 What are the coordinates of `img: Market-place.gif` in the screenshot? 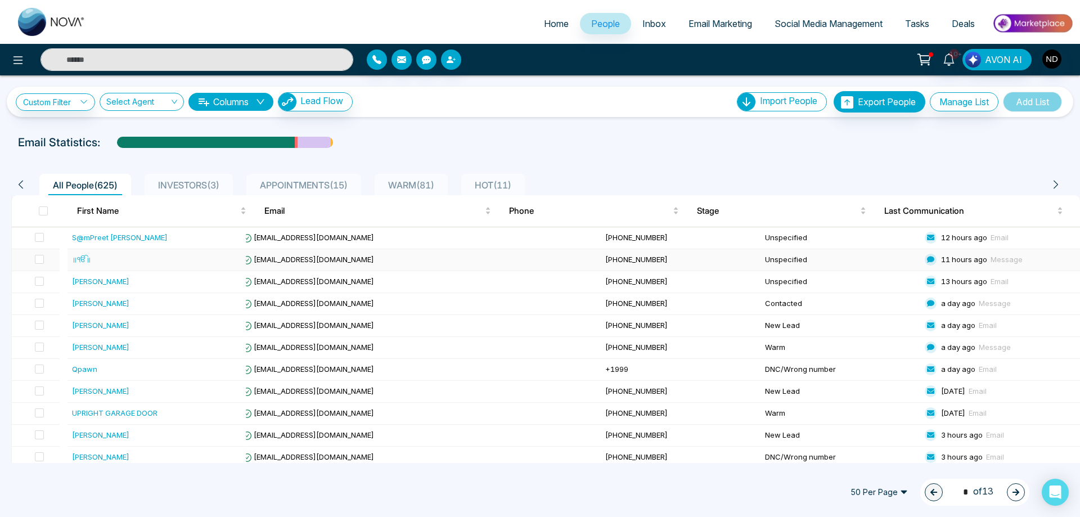 It's located at (1032, 23).